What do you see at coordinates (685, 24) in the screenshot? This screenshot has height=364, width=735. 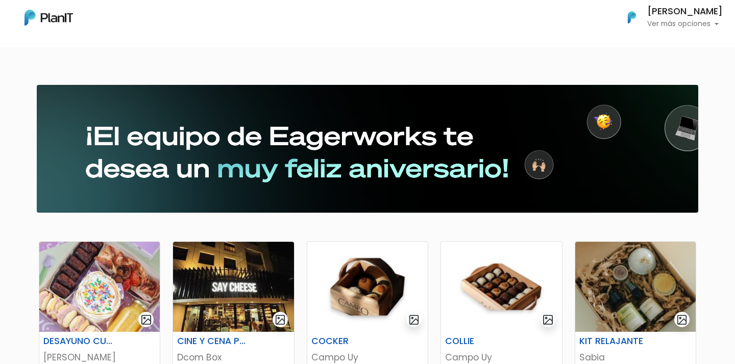 I see `p: Ver más opciones` at bounding box center [685, 24].